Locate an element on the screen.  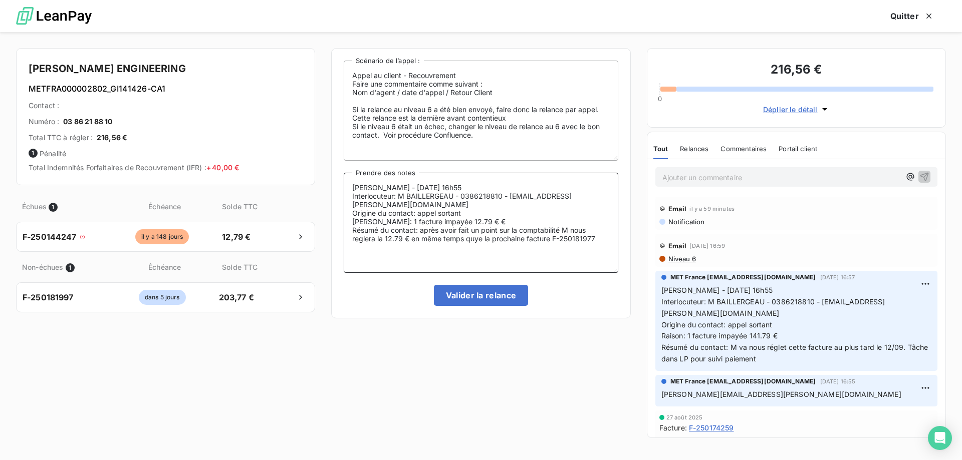
span: Total TTC à régler : is located at coordinates (61, 138).